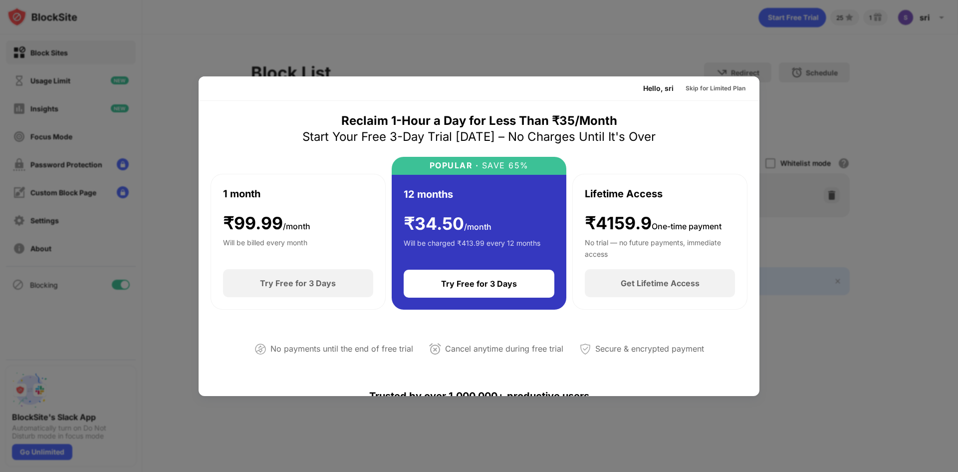 Image resolution: width=958 pixels, height=472 pixels. Describe the element at coordinates (660, 283) in the screenshot. I see `div: Get Lifetime Access` at that location.